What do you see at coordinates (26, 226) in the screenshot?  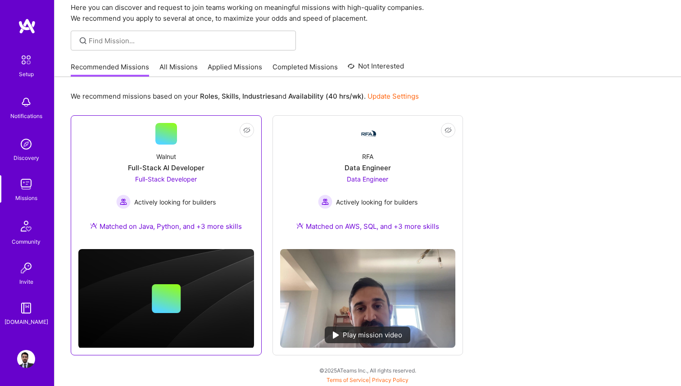 I see `img: Community` at bounding box center [26, 226].